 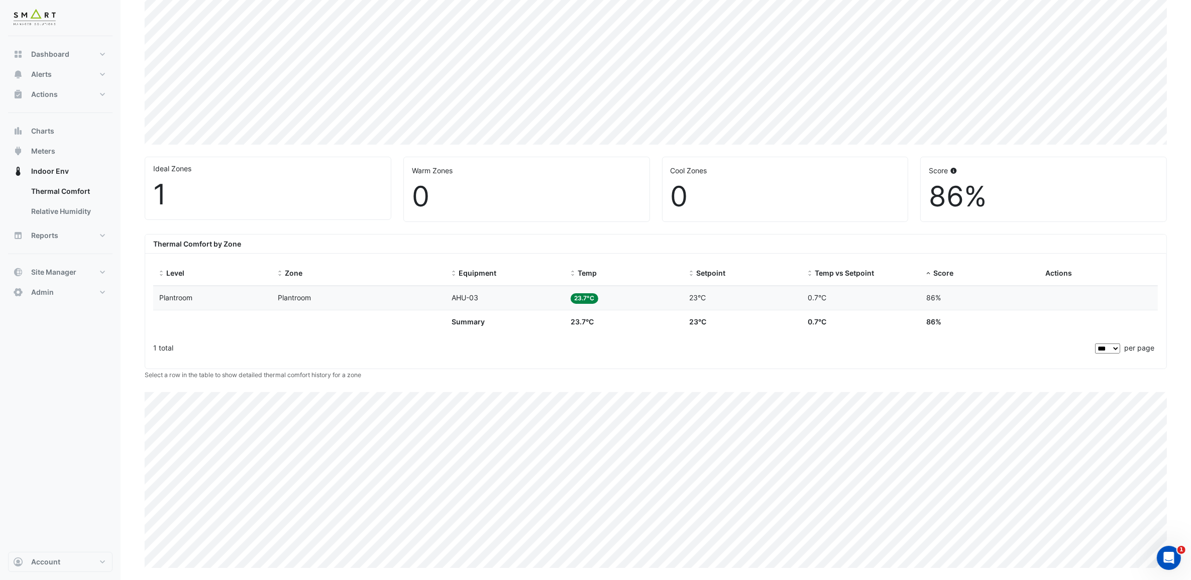 What do you see at coordinates (35, 18) in the screenshot?
I see `img: Company Logo` at bounding box center [35, 18].